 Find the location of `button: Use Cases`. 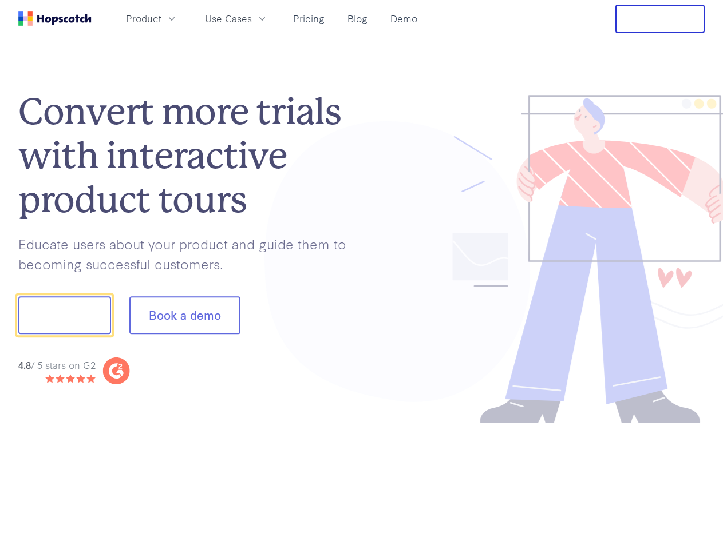

button: Use Cases is located at coordinates (236, 18).